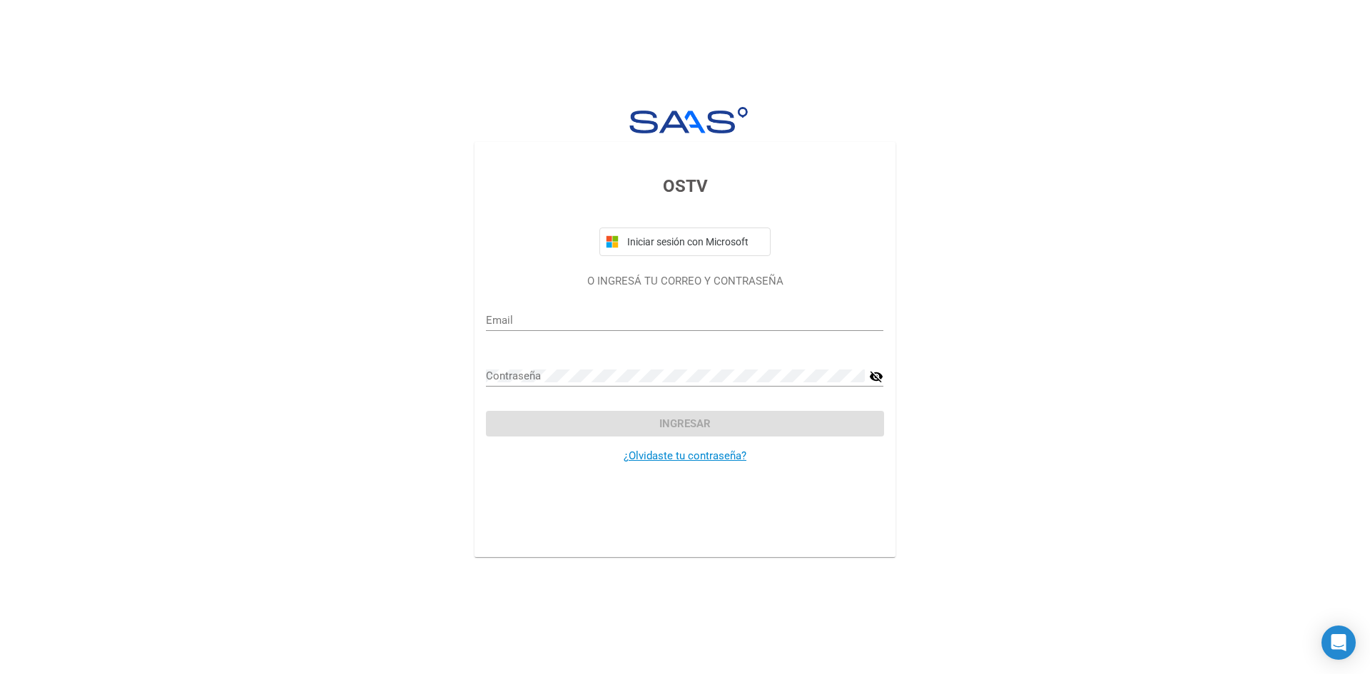  What do you see at coordinates (685, 242) in the screenshot?
I see `button: Iniciar sesión con Microsoft` at bounding box center [685, 242].